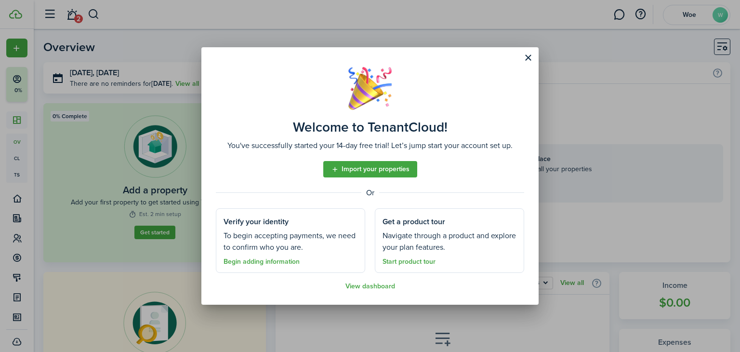  Describe the element at coordinates (370, 88) in the screenshot. I see `img: Well done!` at that location.